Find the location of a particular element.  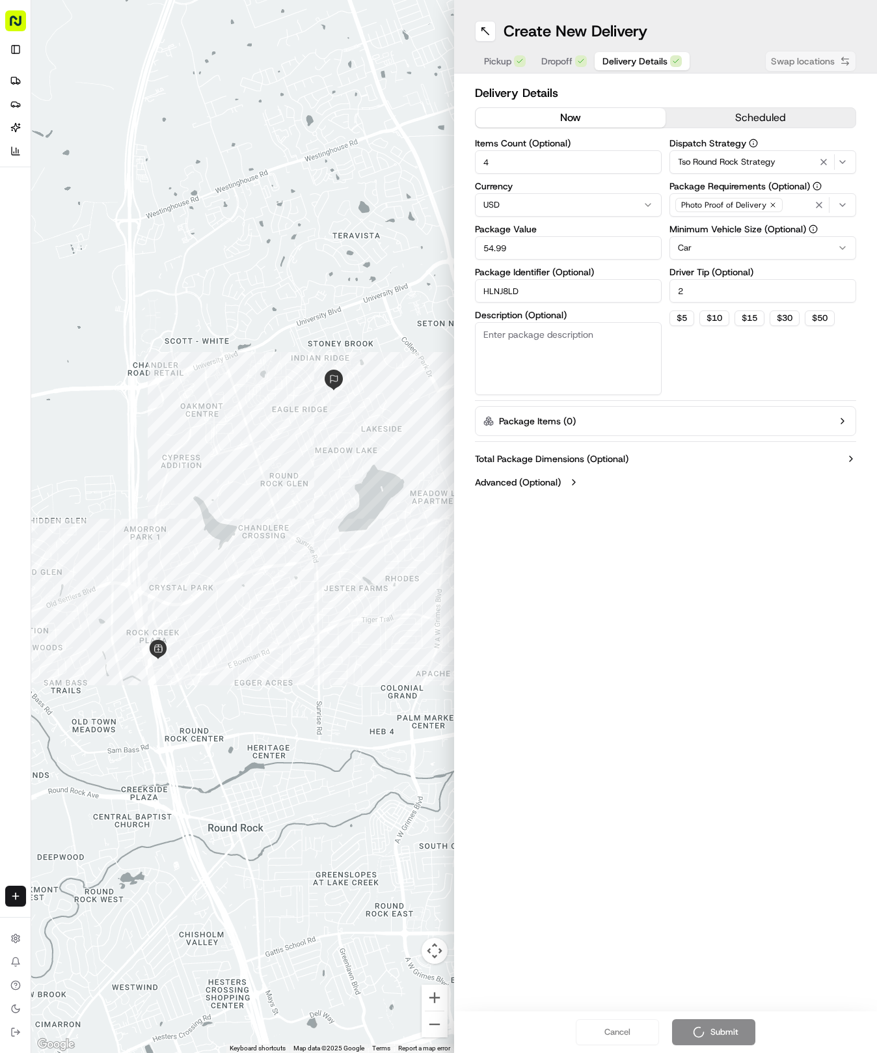

button: $10 is located at coordinates (714, 318).